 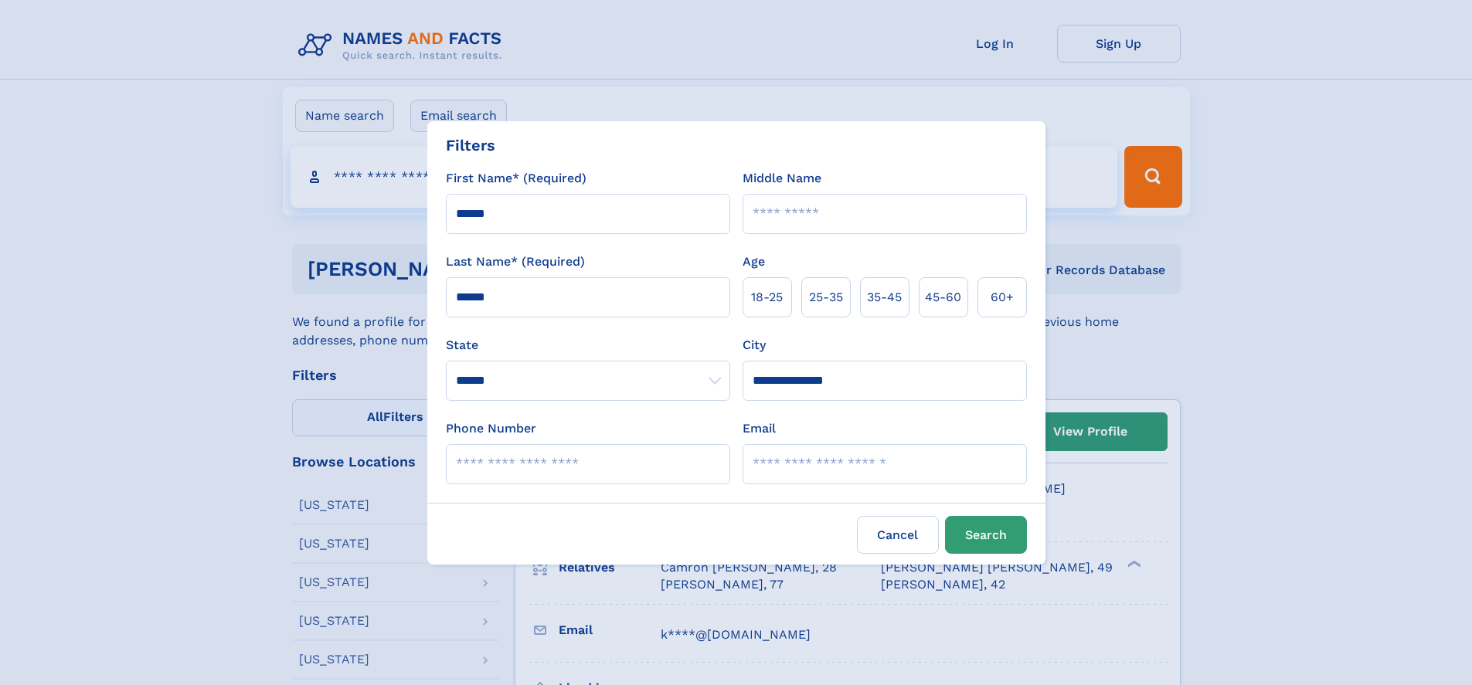 What do you see at coordinates (516, 178) in the screenshot?
I see `label: First Name* (Required)` at bounding box center [516, 178].